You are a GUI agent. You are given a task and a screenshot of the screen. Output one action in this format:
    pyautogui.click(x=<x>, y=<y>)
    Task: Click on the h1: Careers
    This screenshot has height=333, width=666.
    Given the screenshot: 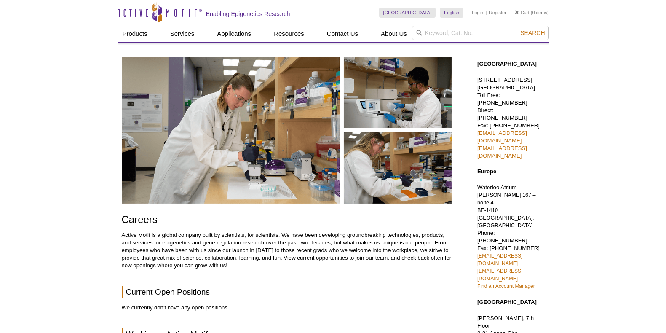 What is the action you would take?
    pyautogui.click(x=287, y=220)
    